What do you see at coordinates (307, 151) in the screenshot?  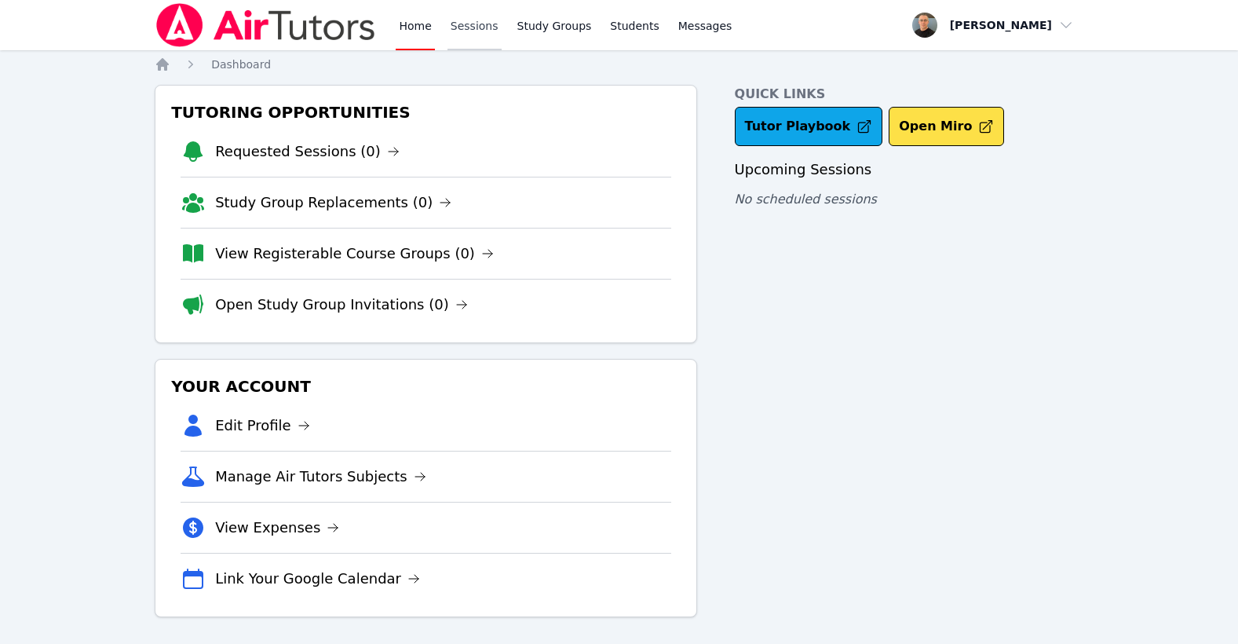 I see `a: Requested Sessions (0)` at bounding box center [307, 151].